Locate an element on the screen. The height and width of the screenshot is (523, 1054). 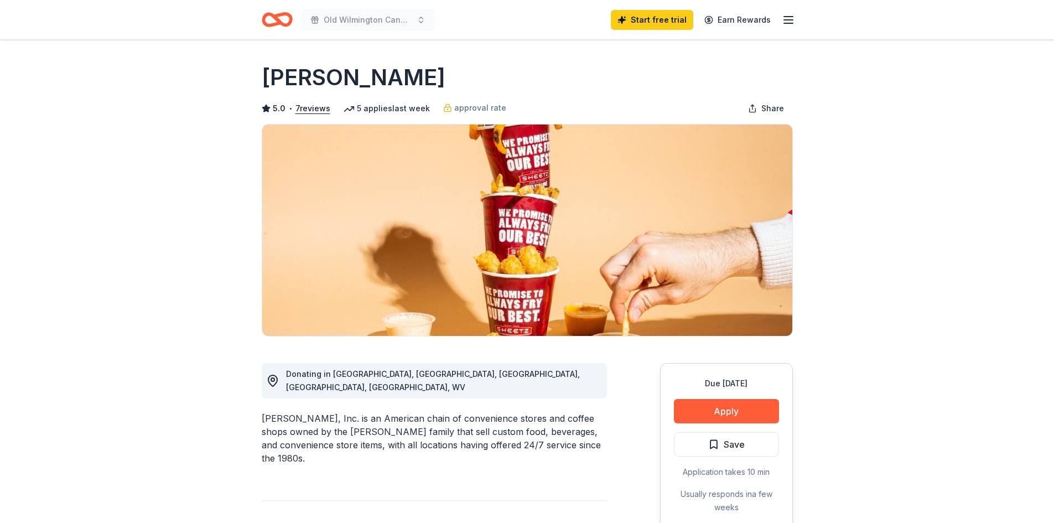
div: Usually responds in a few weeks is located at coordinates (727, 501).